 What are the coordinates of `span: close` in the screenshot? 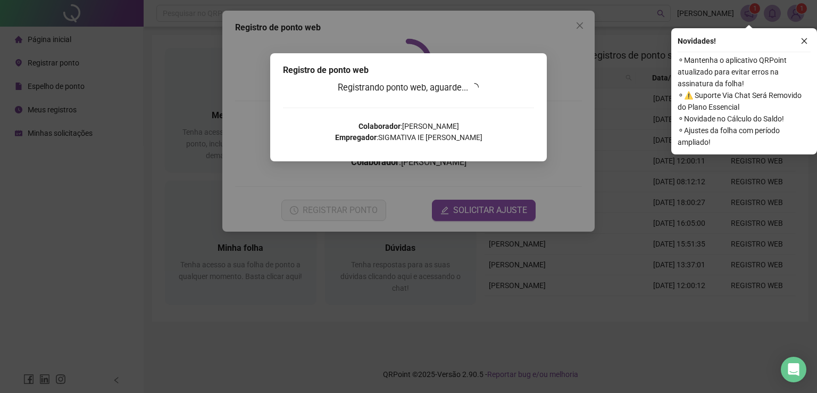 It's located at (804, 41).